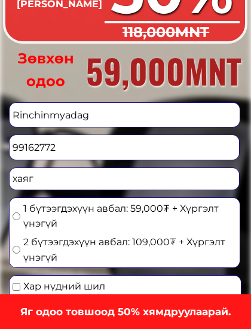 The width and height of the screenshot is (251, 329). What do you see at coordinates (125, 147) in the screenshot?
I see `input: утас` at bounding box center [125, 147].